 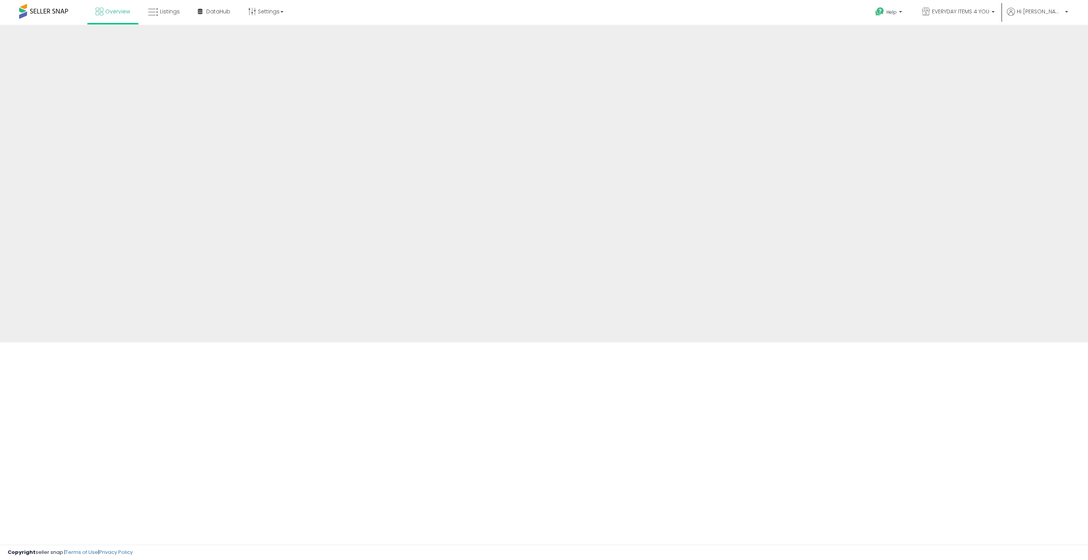 What do you see at coordinates (892, 12) in the screenshot?
I see `span: Help` at bounding box center [892, 12].